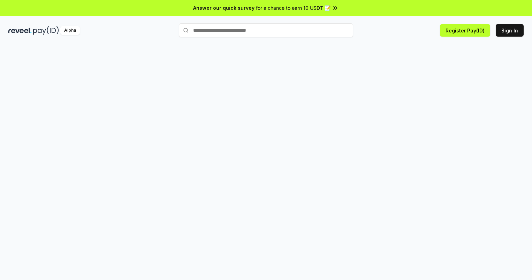  I want to click on button: Sign In, so click(510, 30).